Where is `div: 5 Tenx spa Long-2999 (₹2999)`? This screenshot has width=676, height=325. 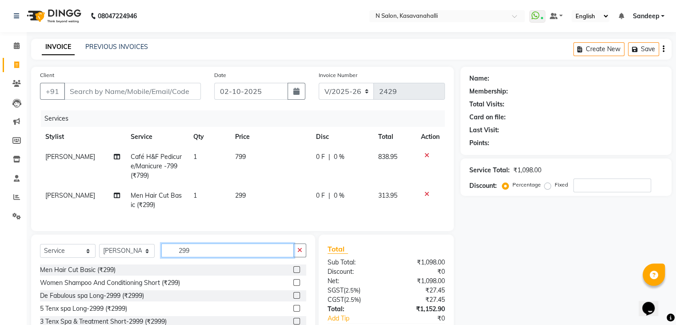
div: 5 Tenx spa Long-2999 (₹2999) is located at coordinates (84, 308).